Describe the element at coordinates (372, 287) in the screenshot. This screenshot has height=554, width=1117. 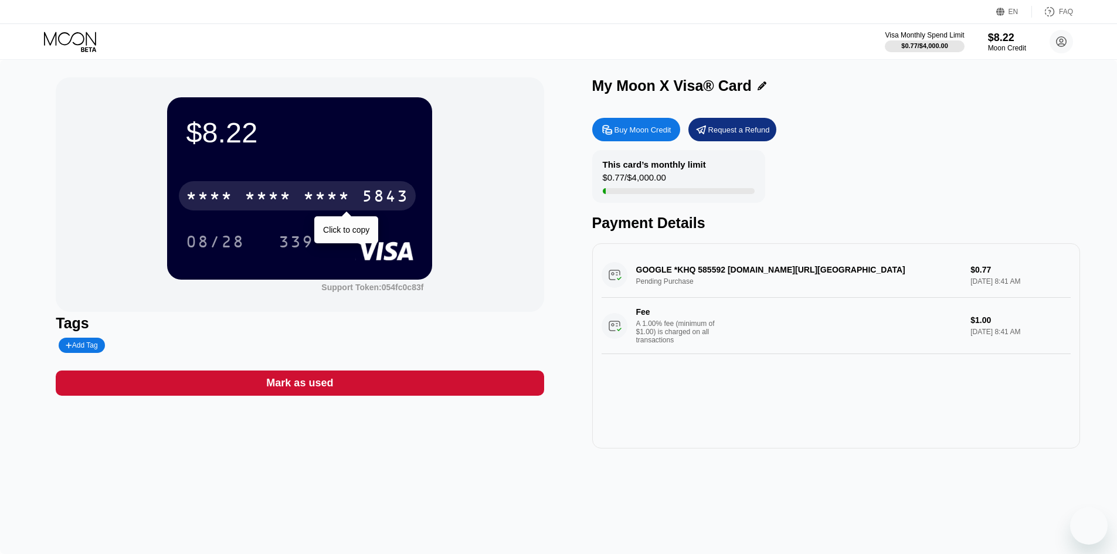
I see `div: Support Token: 054fc0c83f` at that location.